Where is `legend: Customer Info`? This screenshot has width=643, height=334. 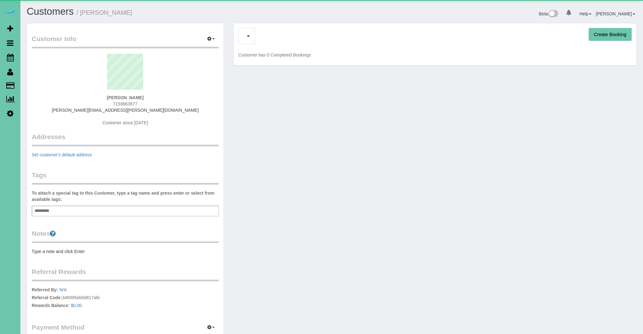
legend: Customer Info is located at coordinates (125, 41).